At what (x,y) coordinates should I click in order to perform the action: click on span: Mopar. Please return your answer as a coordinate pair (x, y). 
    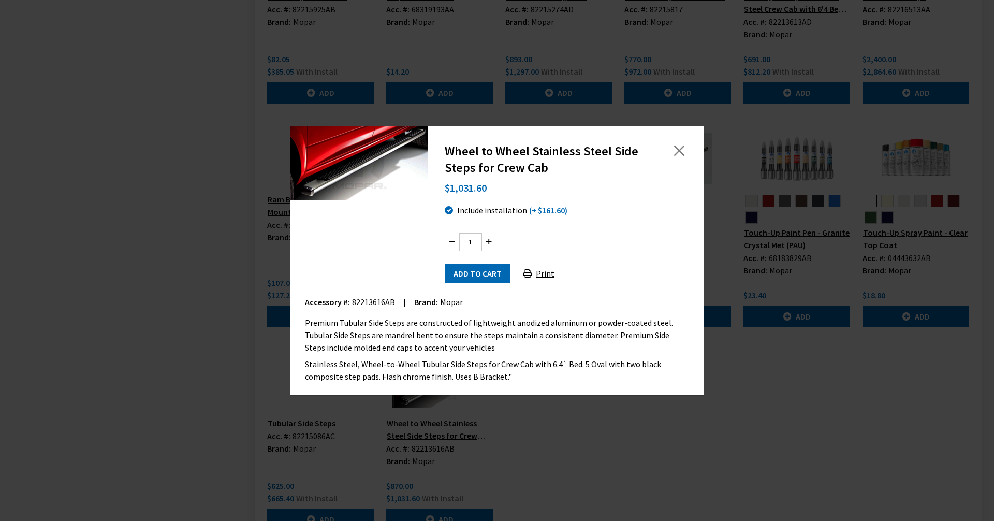
    Looking at the image, I should click on (452, 302).